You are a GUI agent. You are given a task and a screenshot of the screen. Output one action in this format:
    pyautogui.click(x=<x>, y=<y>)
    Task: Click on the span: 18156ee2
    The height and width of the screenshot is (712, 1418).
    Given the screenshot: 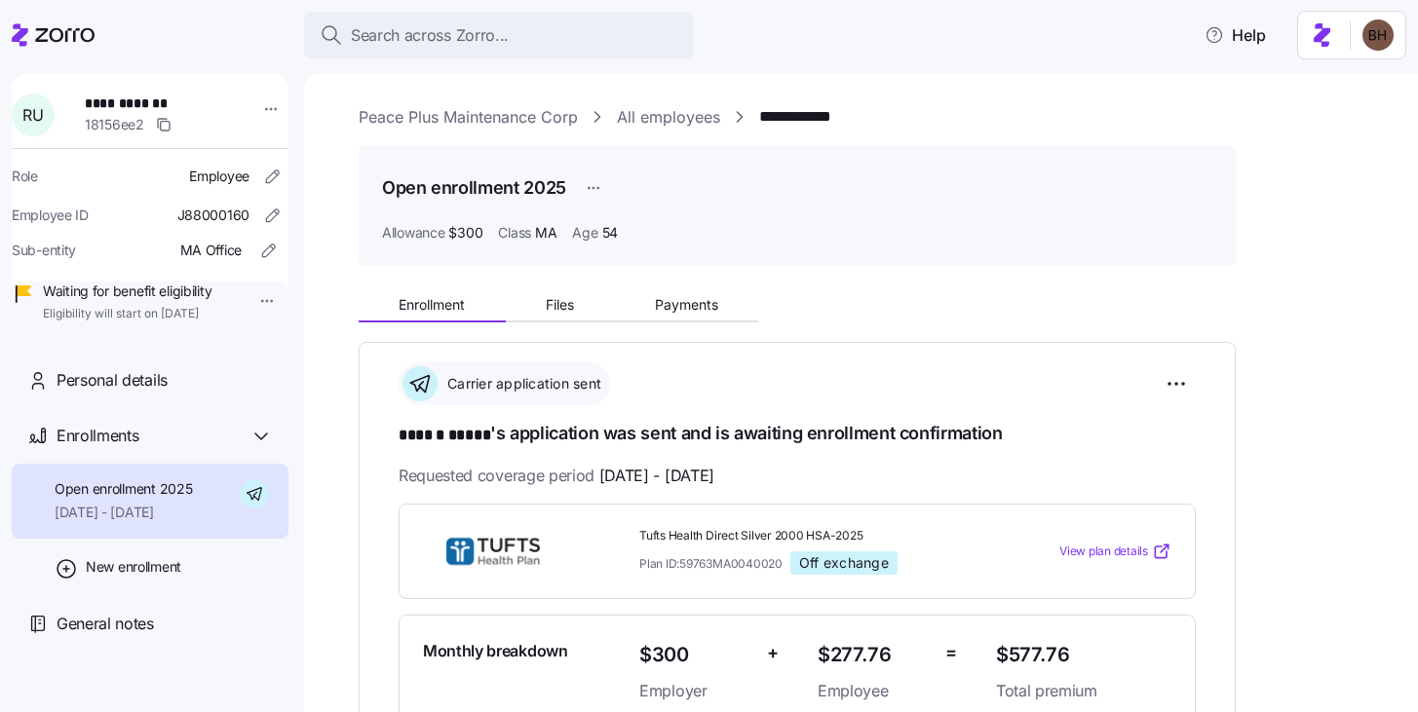 What is the action you would take?
    pyautogui.click(x=114, y=125)
    